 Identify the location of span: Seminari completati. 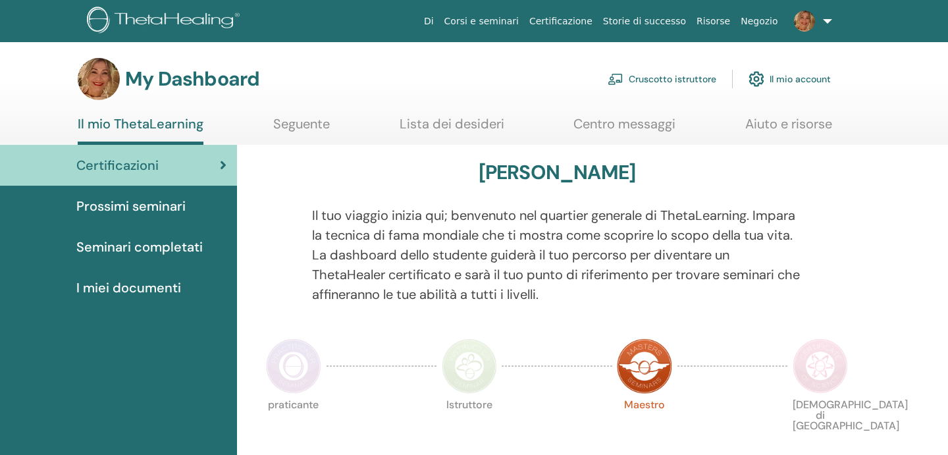
(140, 247).